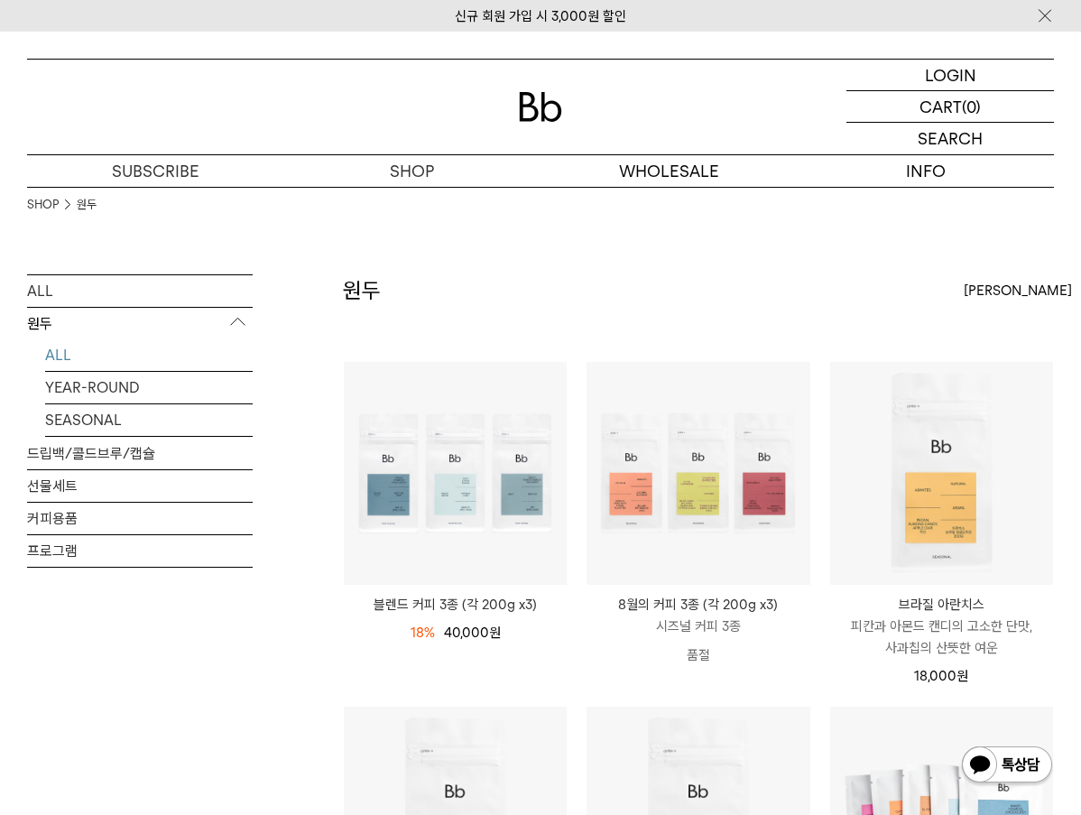 The height and width of the screenshot is (815, 1081). What do you see at coordinates (950, 75) in the screenshot?
I see `p: LOGIN` at bounding box center [950, 75].